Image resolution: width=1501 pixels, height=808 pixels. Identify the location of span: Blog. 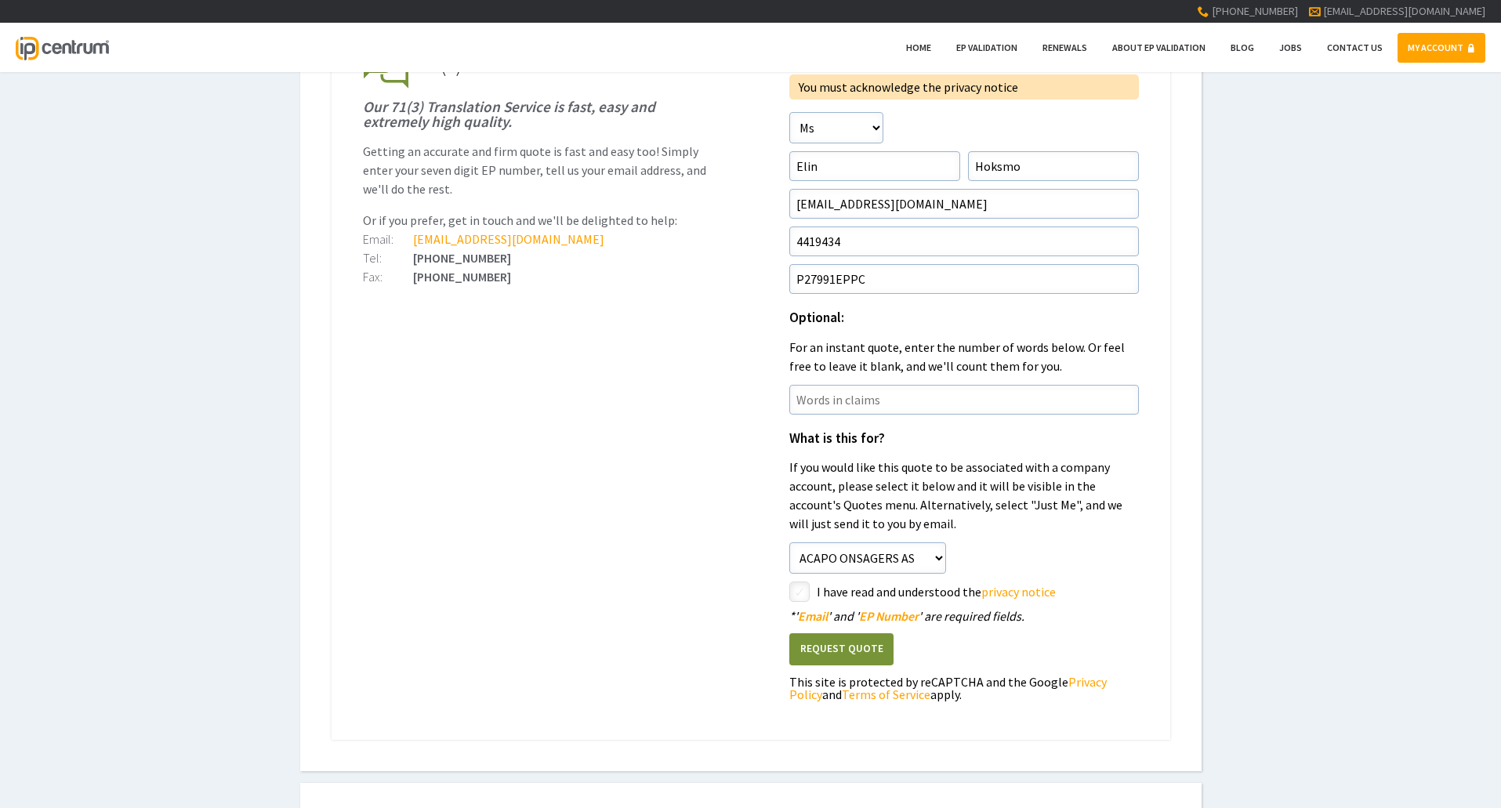
(1242, 47).